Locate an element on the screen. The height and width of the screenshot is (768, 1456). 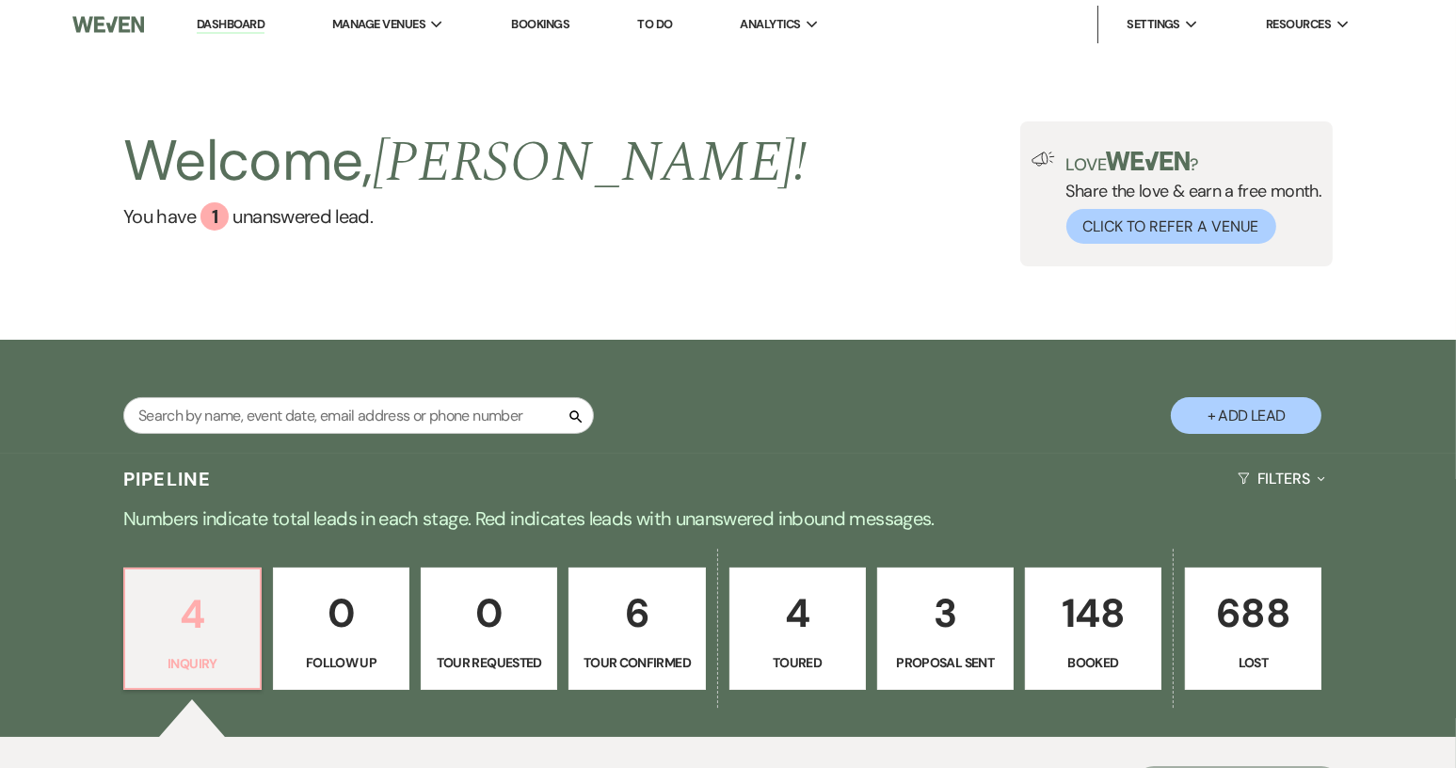
h2: Welcome, is located at coordinates (465, 162).